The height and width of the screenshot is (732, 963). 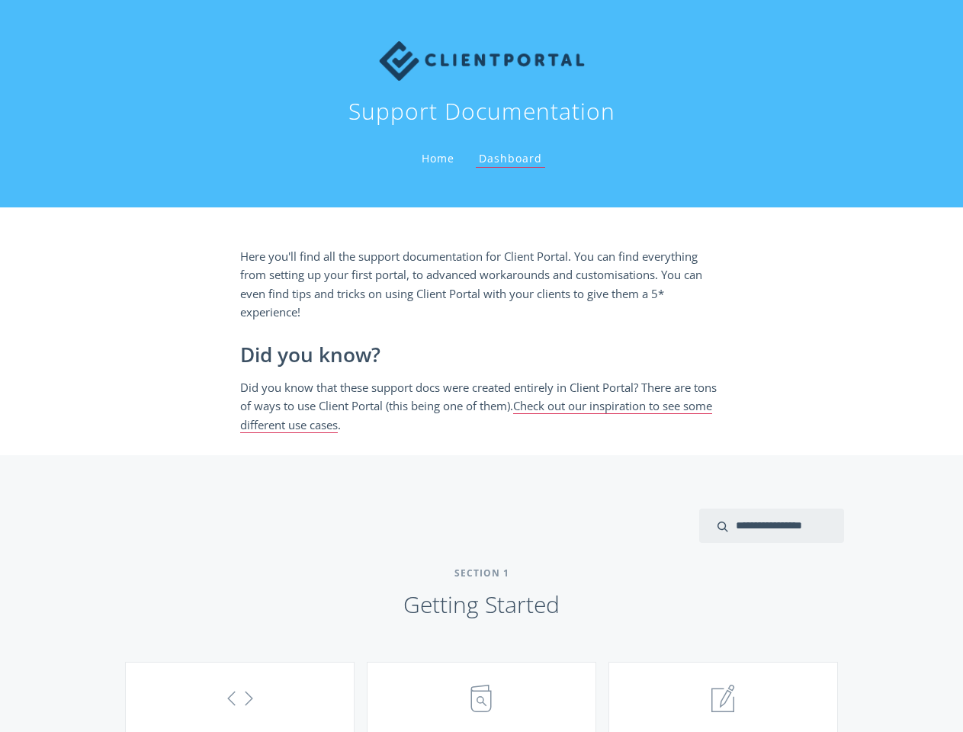 What do you see at coordinates (482, 406) in the screenshot?
I see `p: Did you know that these support docs were created entirely in Client Portal? There are tons of wa...` at bounding box center [482, 406].